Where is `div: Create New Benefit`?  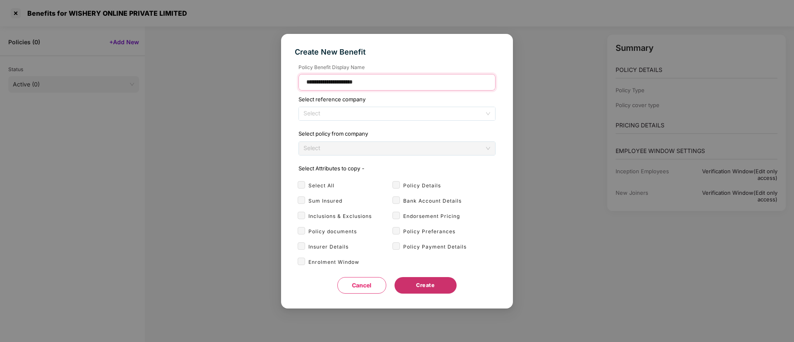
div: Create New Benefit is located at coordinates (396, 52).